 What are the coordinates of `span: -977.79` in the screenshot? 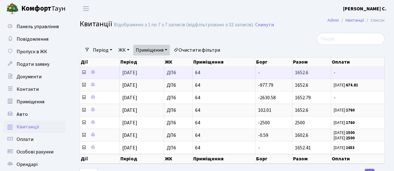 It's located at (265, 85).